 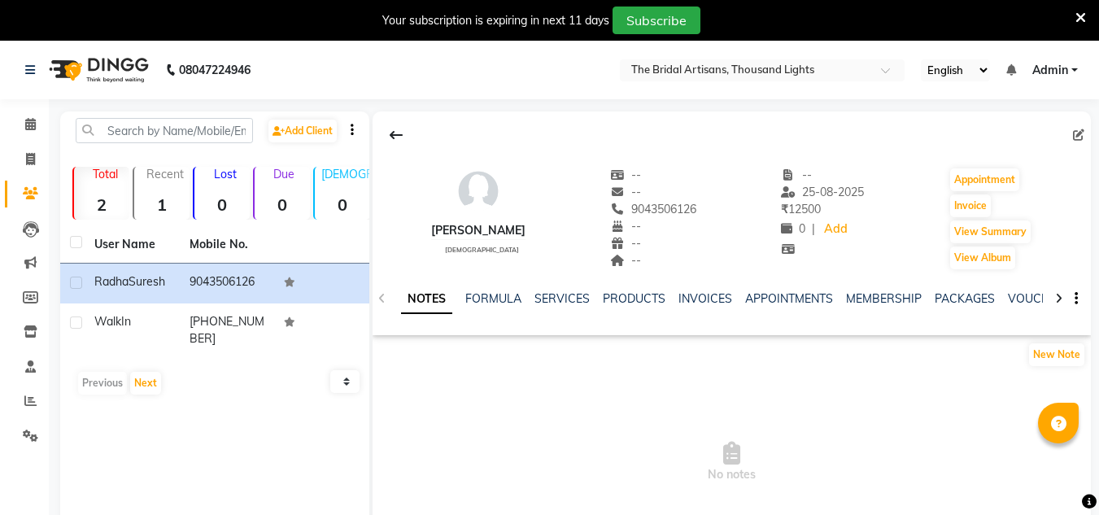 What do you see at coordinates (102, 204) in the screenshot?
I see `strong: 2` at bounding box center [102, 204].